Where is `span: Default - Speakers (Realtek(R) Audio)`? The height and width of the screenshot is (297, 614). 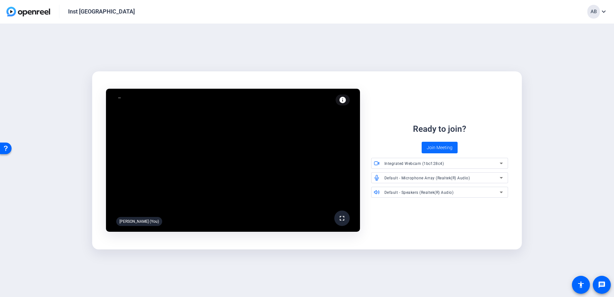
span: Default - Speakers (Realtek(R) Audio) is located at coordinates (419, 192).